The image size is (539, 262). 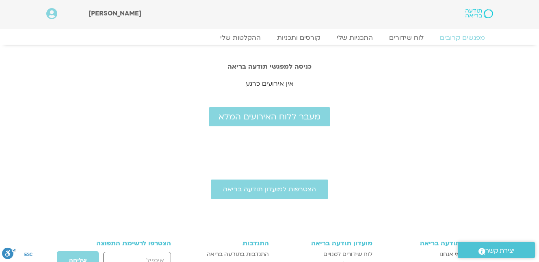 What do you see at coordinates (269, 117) in the screenshot?
I see `span: מעבר ללוח האירועים המלא` at bounding box center [269, 117].